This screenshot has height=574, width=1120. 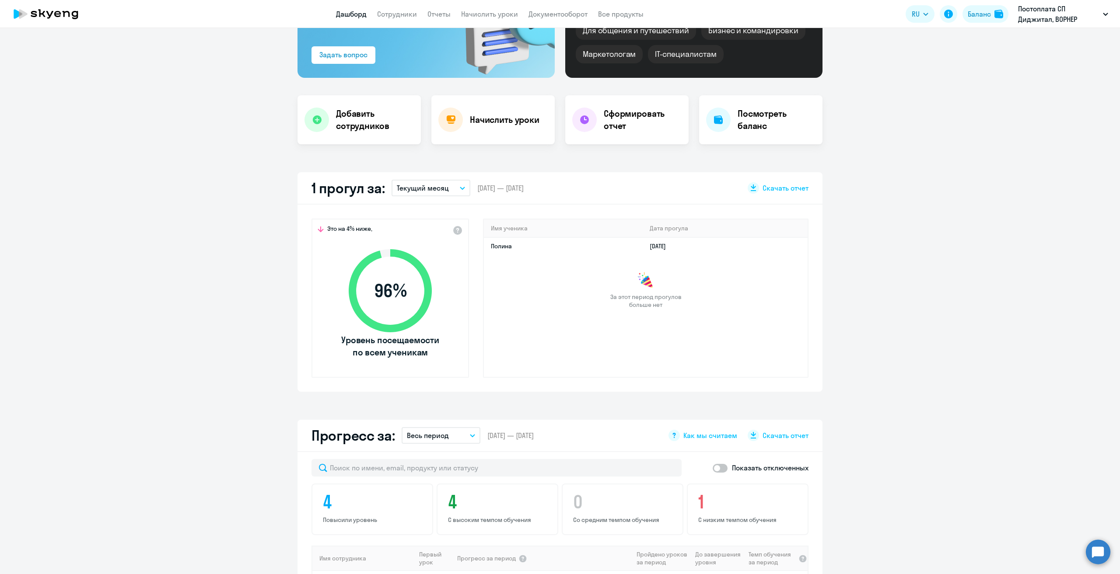 I want to click on p: С высоким темпом обучения, so click(x=499, y=520).